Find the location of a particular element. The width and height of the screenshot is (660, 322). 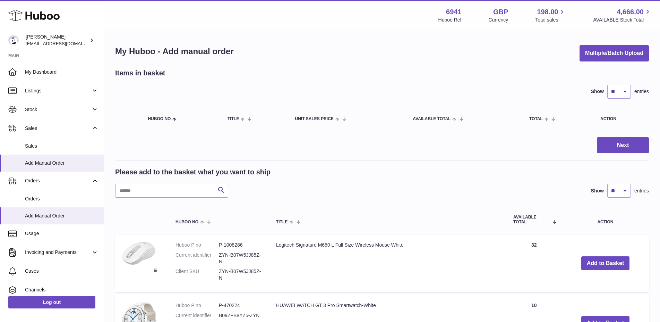

a: Log out is located at coordinates (52, 302).